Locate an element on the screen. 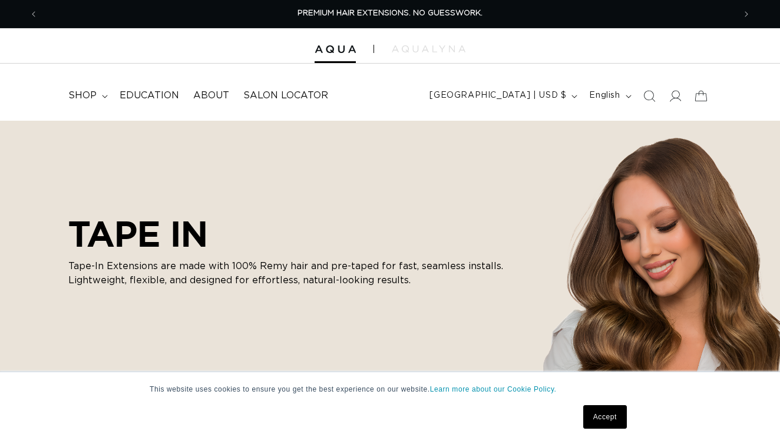  button: English is located at coordinates (608, 96).